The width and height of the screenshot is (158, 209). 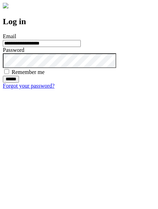 What do you see at coordinates (9, 36) in the screenshot?
I see `label: Email` at bounding box center [9, 36].